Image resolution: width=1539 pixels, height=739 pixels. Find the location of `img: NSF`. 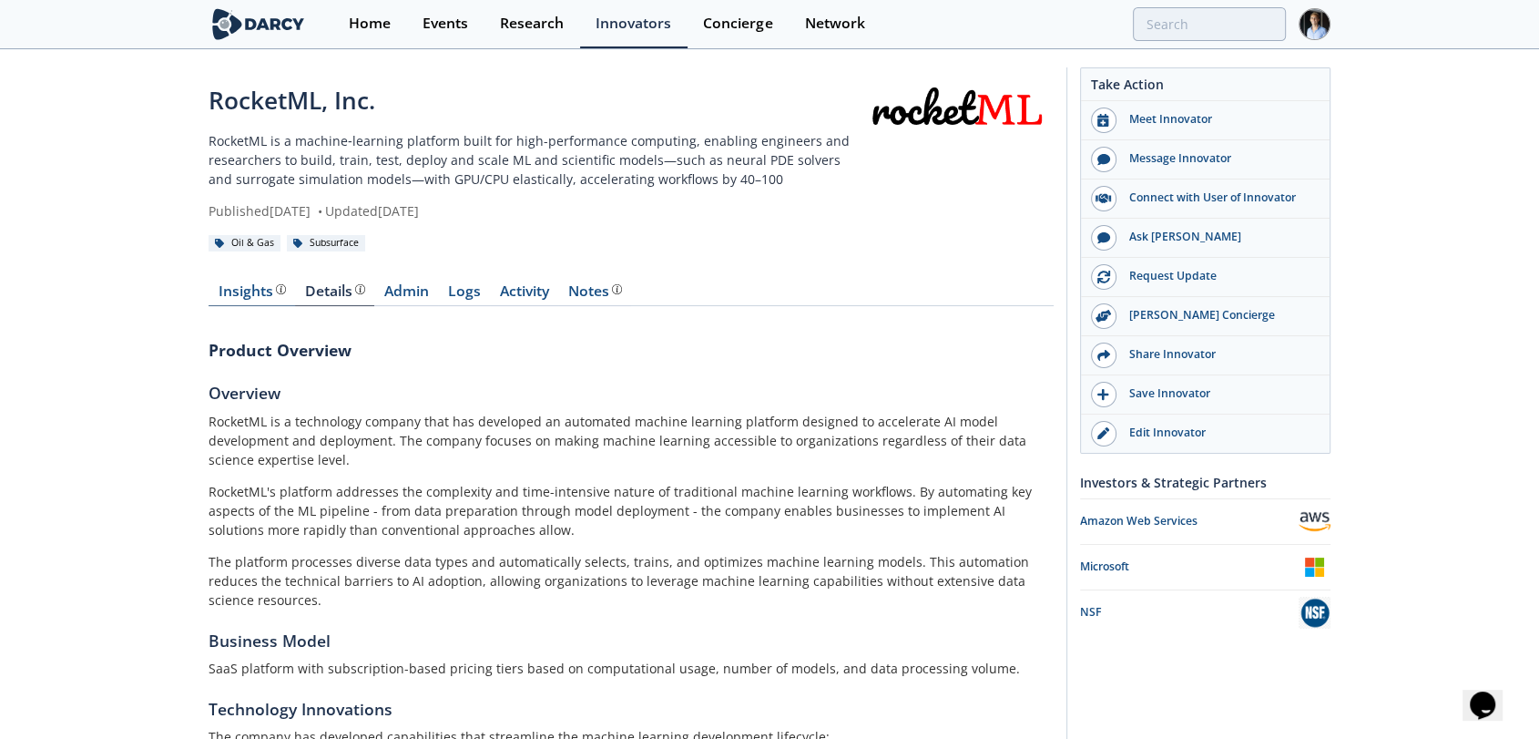

img: NSF is located at coordinates (1314, 612).